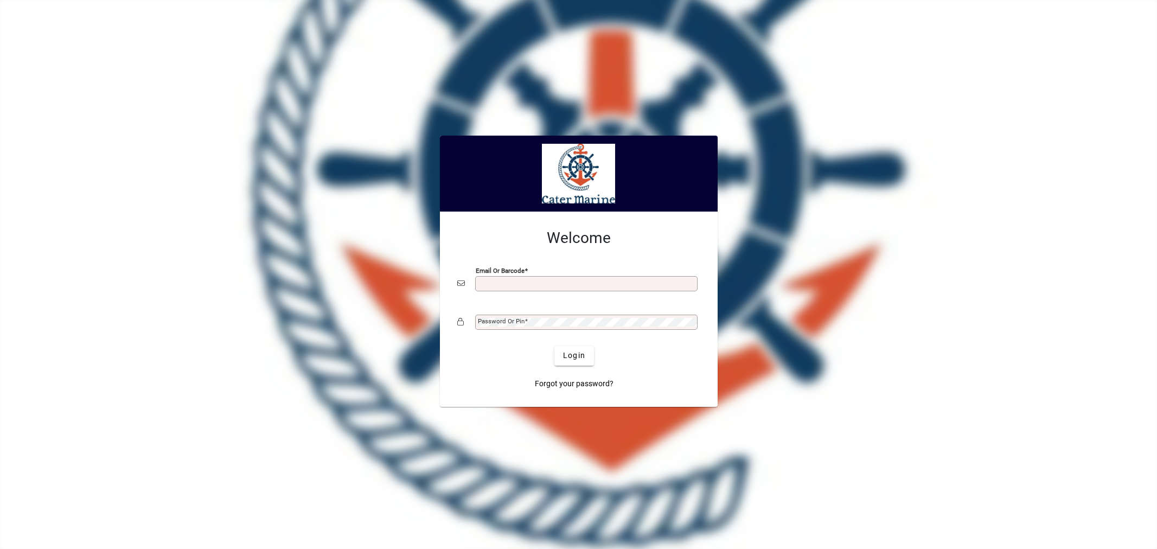 This screenshot has width=1157, height=549. I want to click on h2: Welcome, so click(579, 238).